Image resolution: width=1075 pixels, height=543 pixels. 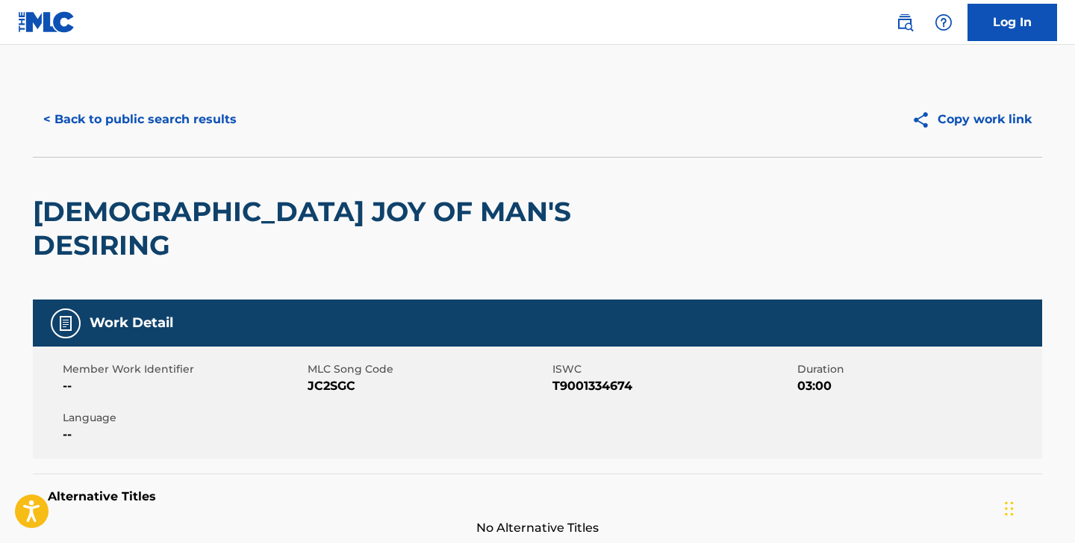 I want to click on span: ISWC, so click(x=672, y=369).